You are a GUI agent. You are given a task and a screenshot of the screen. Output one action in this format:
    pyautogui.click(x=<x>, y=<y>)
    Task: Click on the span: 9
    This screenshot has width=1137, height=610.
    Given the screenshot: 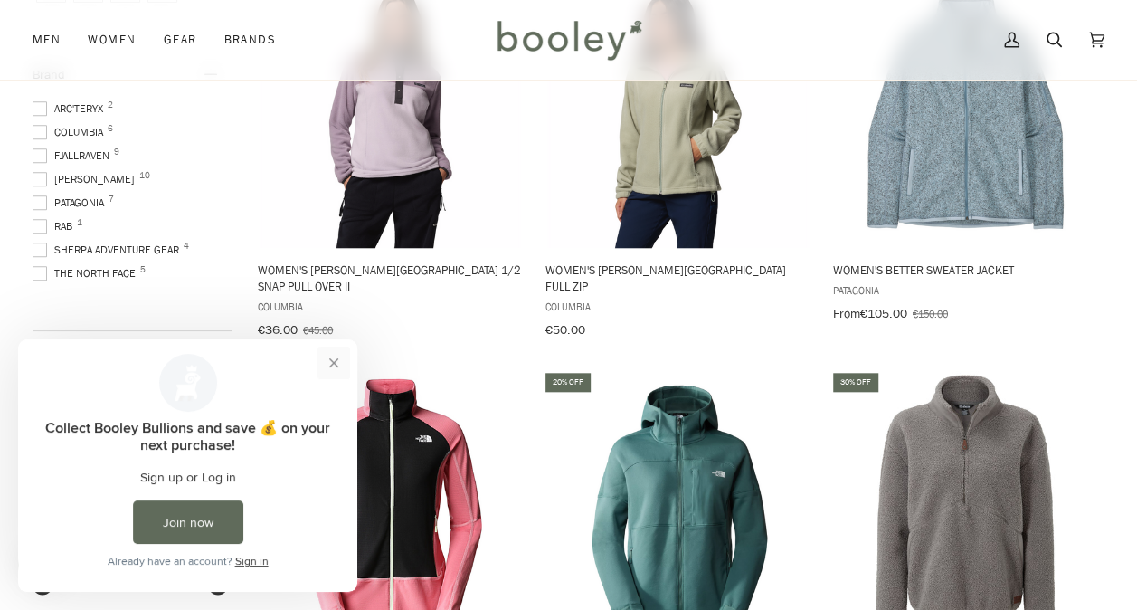 What is the action you would take?
    pyautogui.click(x=117, y=152)
    